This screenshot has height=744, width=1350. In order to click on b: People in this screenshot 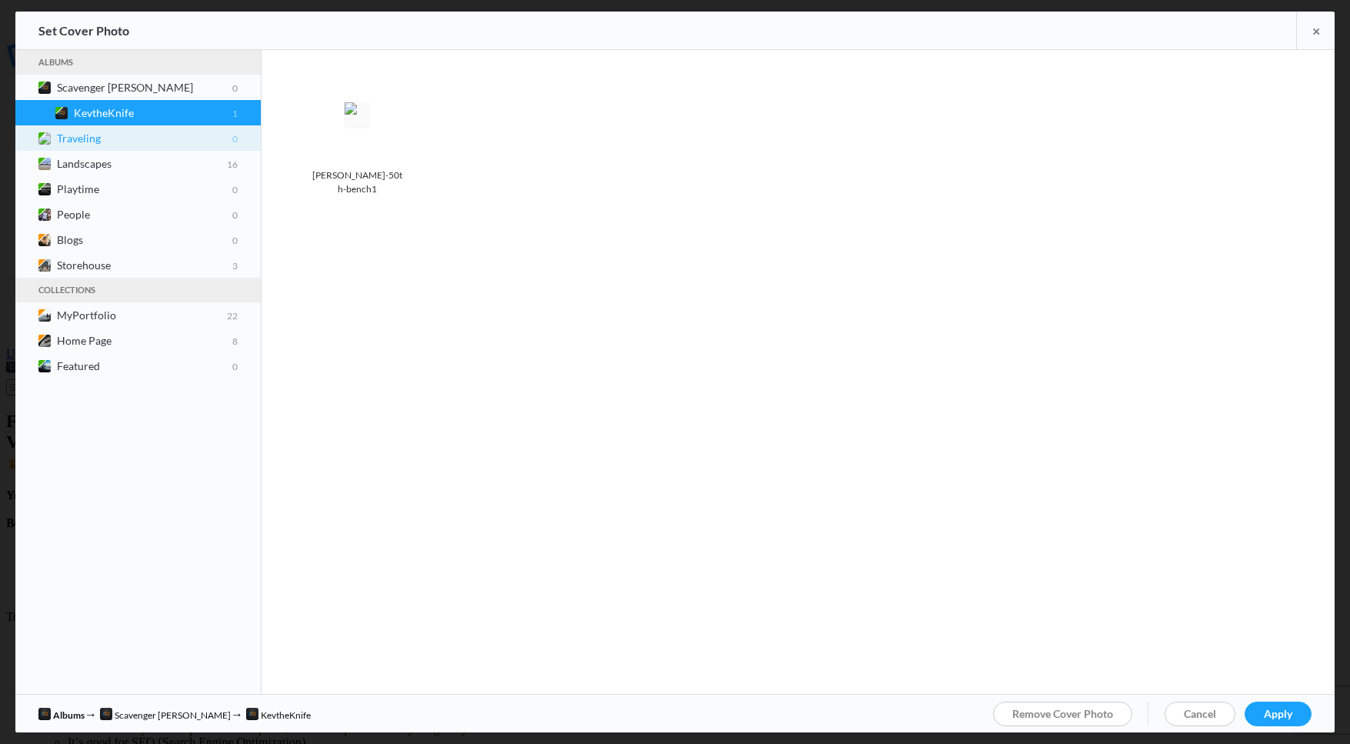, I will do `click(147, 214)`.